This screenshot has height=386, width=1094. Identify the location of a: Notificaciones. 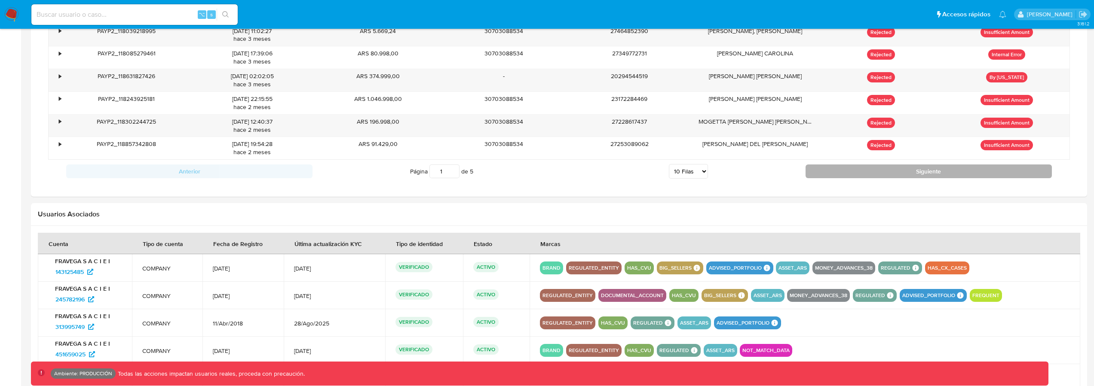
(1003, 14).